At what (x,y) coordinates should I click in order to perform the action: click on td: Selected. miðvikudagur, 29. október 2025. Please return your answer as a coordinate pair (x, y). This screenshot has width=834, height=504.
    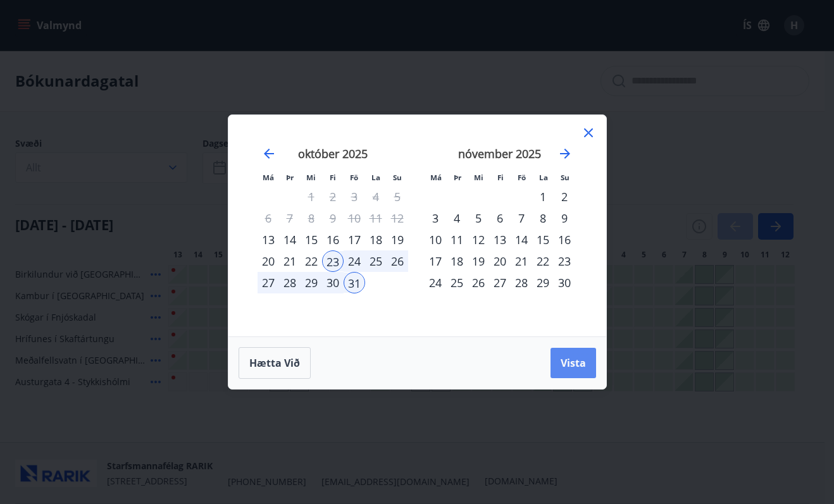
    Looking at the image, I should click on (311, 283).